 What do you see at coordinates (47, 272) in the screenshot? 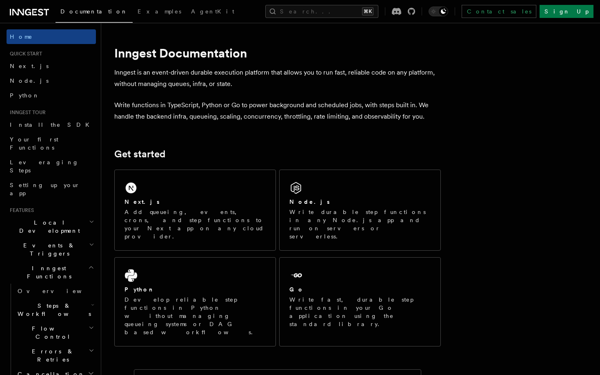
I see `span: Inngest Functions` at bounding box center [47, 272].